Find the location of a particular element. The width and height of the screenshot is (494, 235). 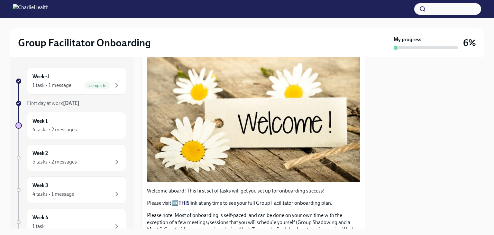

h6: Week 2 is located at coordinates (40, 153).